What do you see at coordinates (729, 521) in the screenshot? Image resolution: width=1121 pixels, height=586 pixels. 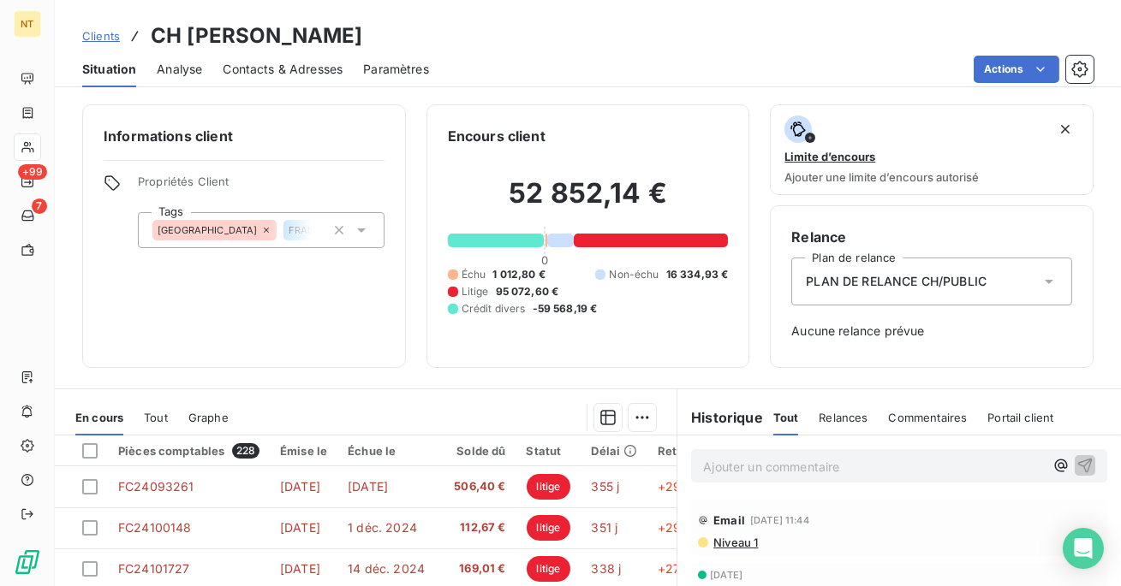 I see `span: Email` at bounding box center [729, 521].